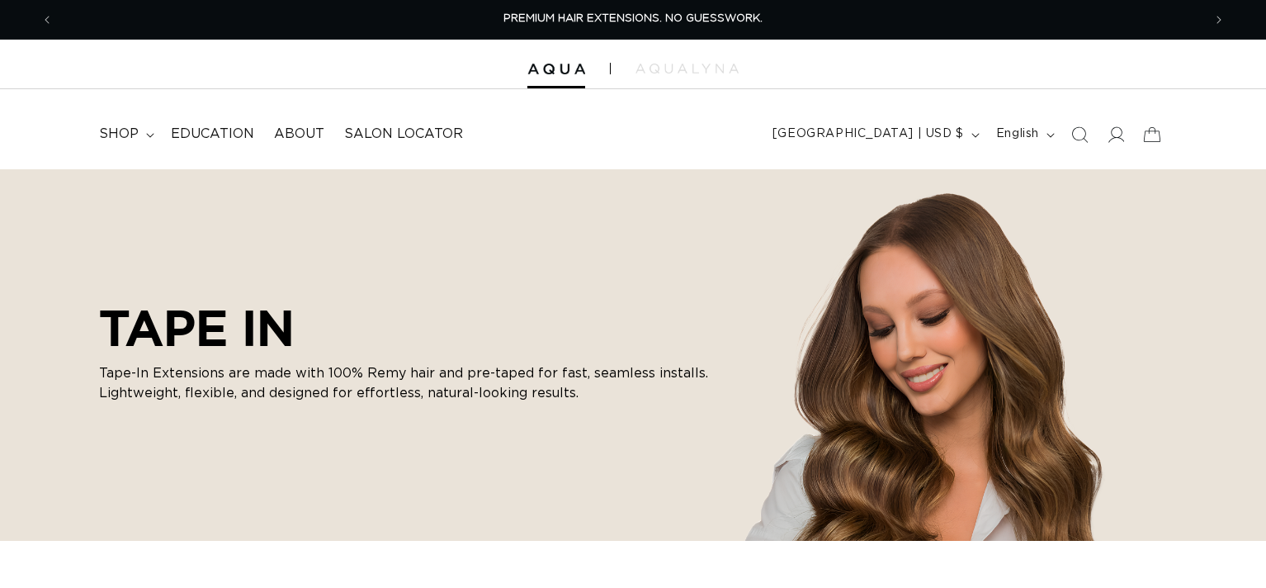 The image size is (1266, 588). Describe the element at coordinates (299, 134) in the screenshot. I see `a: About` at that location.